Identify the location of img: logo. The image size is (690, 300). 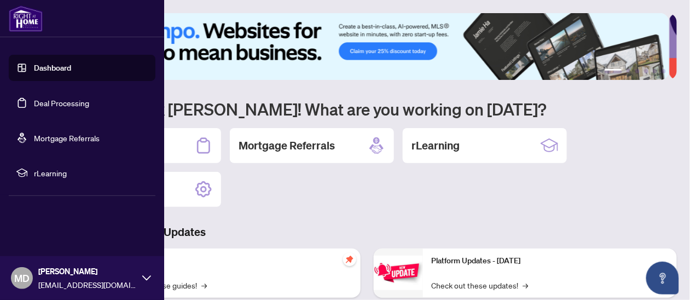
(26, 19).